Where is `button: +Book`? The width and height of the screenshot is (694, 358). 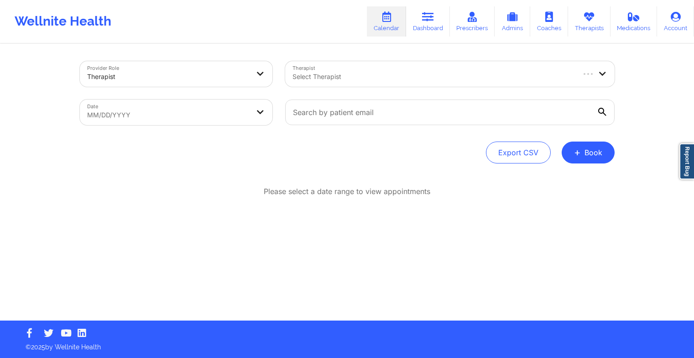
button: +Book is located at coordinates (588, 152).